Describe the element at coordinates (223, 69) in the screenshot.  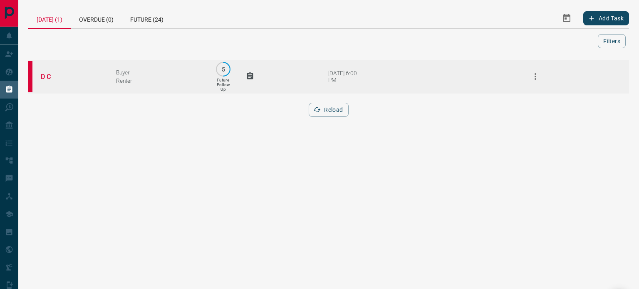
I see `p: 5` at that location.